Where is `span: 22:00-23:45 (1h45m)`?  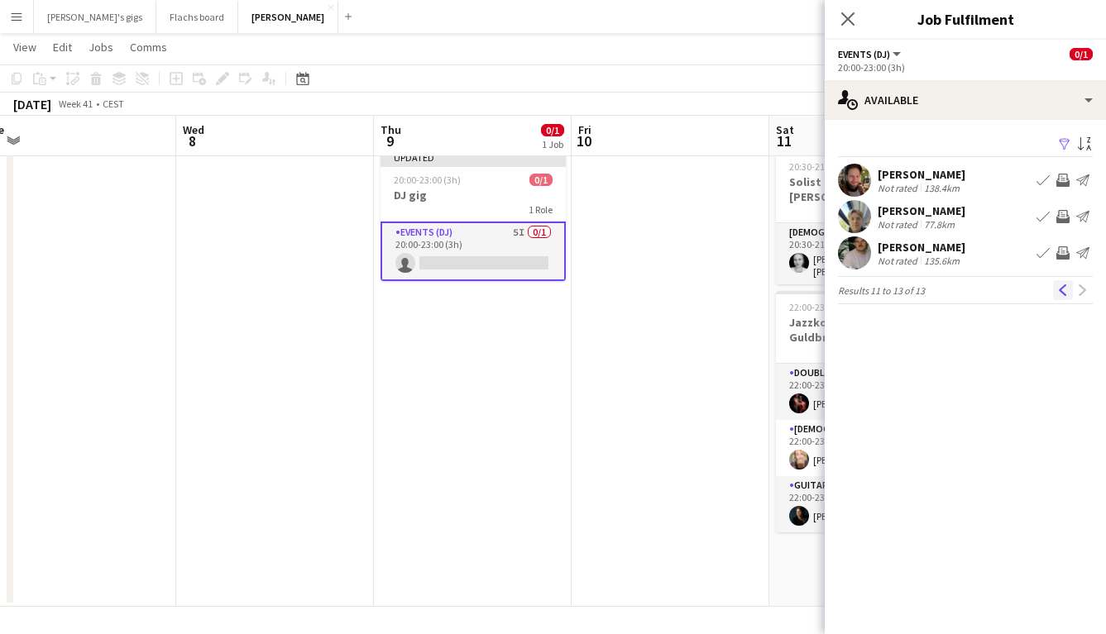
span: 22:00-23:45 (1h45m) is located at coordinates (832, 307).